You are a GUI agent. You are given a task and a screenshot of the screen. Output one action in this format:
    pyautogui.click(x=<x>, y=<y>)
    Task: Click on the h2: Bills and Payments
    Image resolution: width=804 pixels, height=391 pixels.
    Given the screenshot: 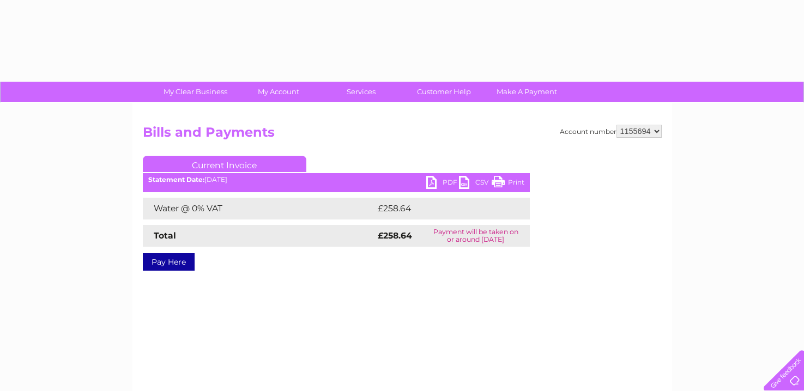 What is the action you would take?
    pyautogui.click(x=402, y=135)
    